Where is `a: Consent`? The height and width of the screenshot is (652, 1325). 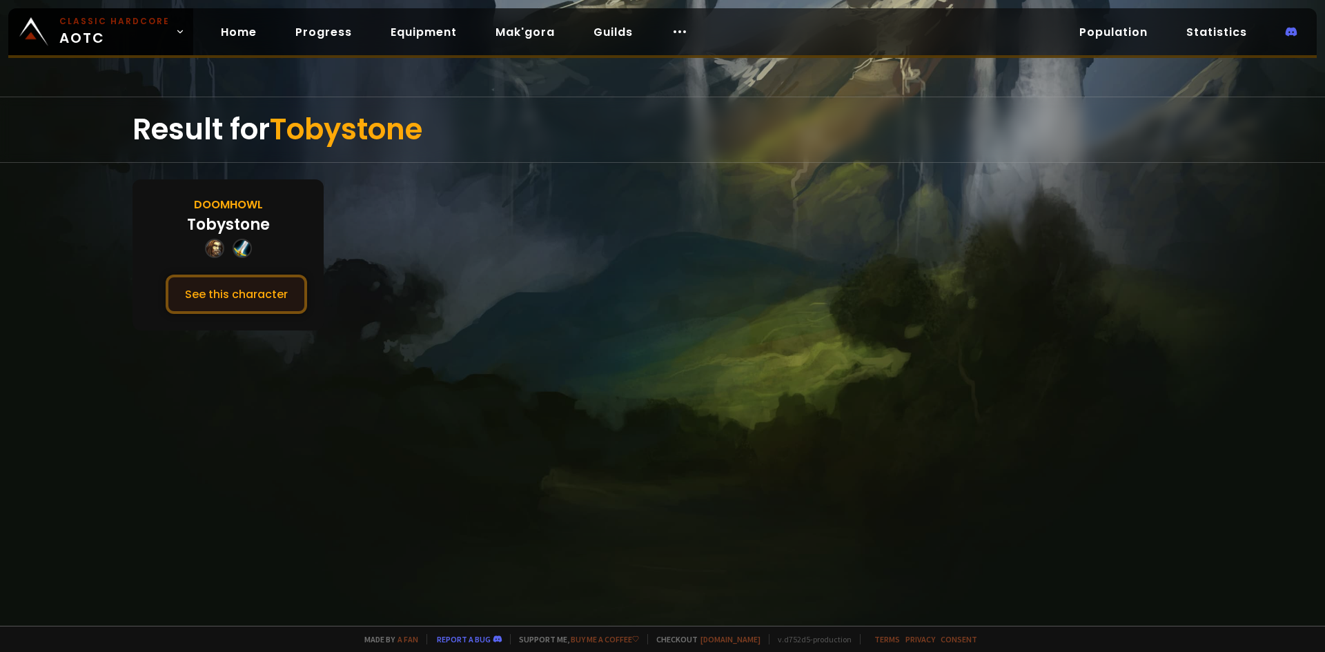 a: Consent is located at coordinates (958, 639).